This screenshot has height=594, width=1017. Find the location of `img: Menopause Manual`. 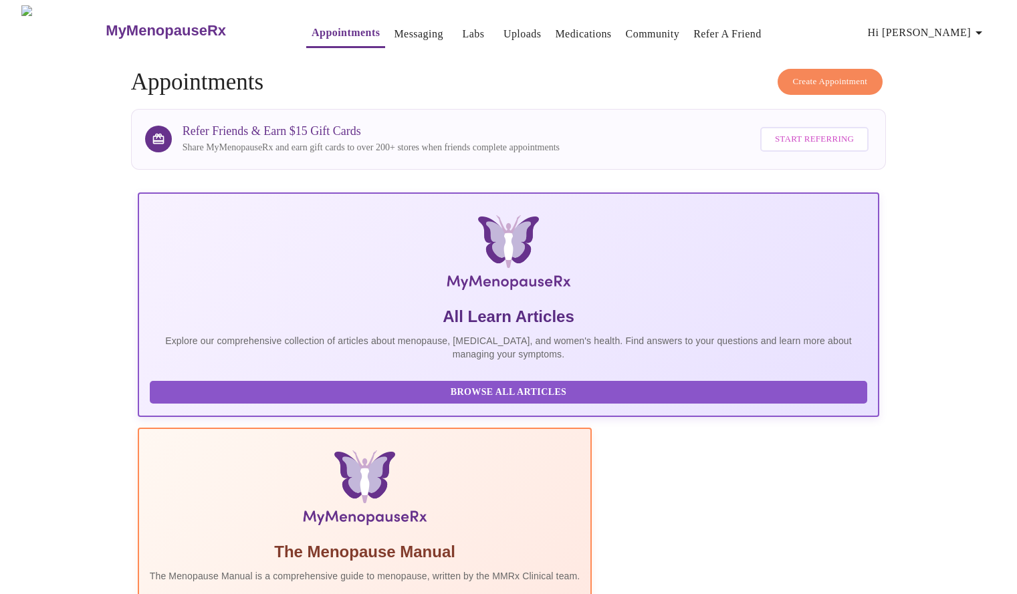

img: Menopause Manual is located at coordinates (364, 491).